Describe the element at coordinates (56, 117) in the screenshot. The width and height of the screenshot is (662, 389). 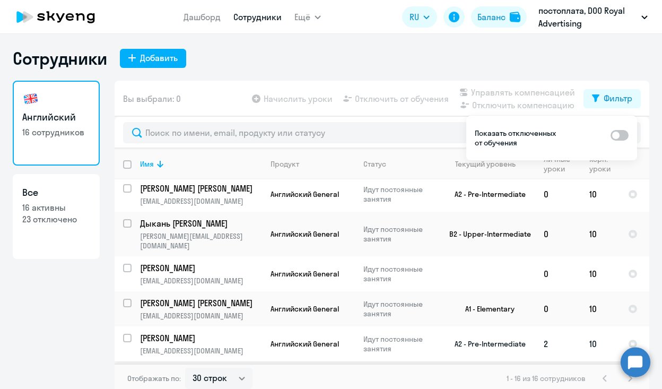
I see `h3: Английский` at that location.